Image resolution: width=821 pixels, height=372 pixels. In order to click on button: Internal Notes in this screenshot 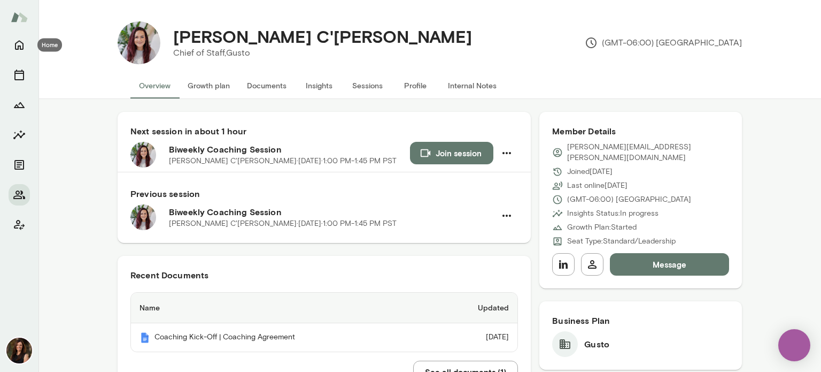, I will do `click(472, 86)`.